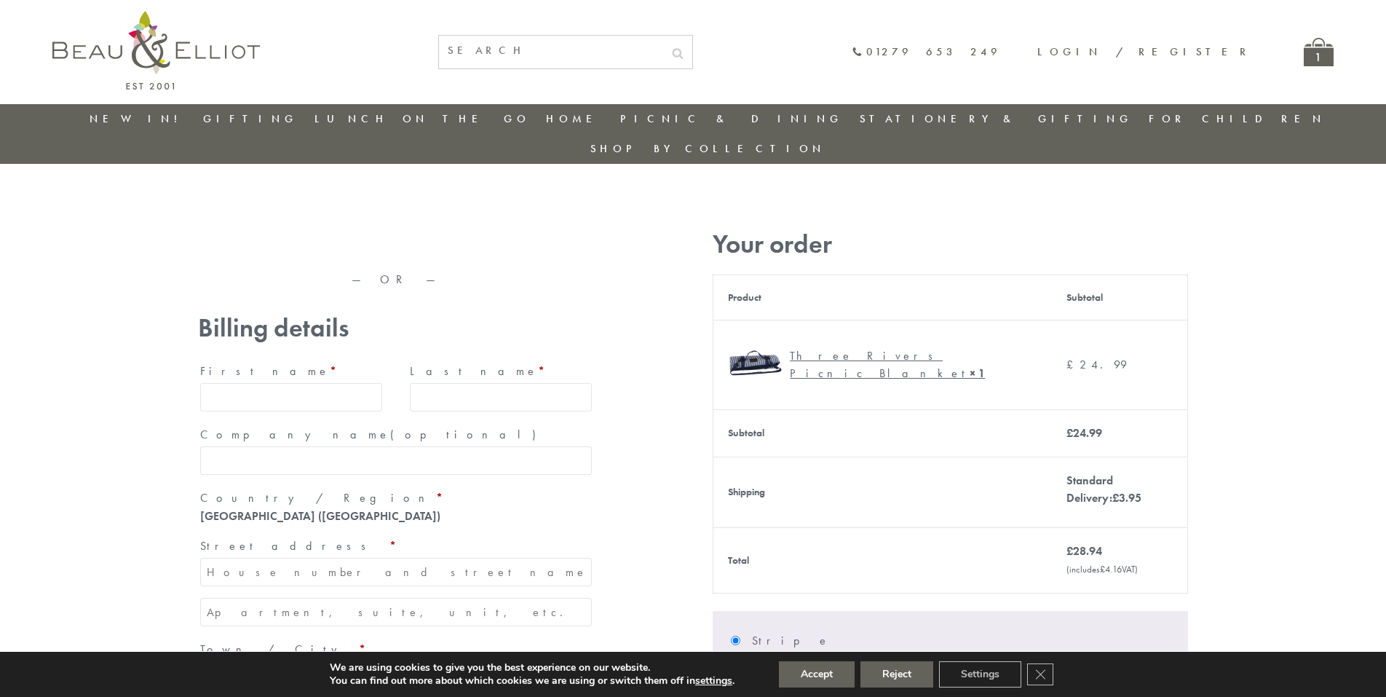 The height and width of the screenshot is (697, 1386). Describe the element at coordinates (467, 434) in the screenshot. I see `span: (optional)` at that location.